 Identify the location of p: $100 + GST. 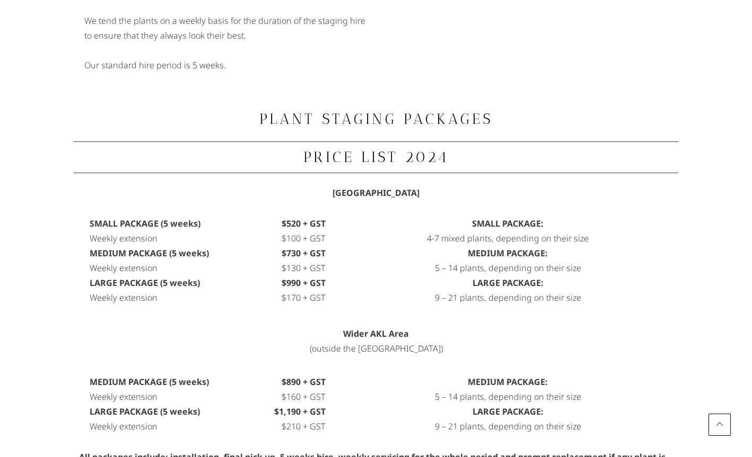
(298, 239).